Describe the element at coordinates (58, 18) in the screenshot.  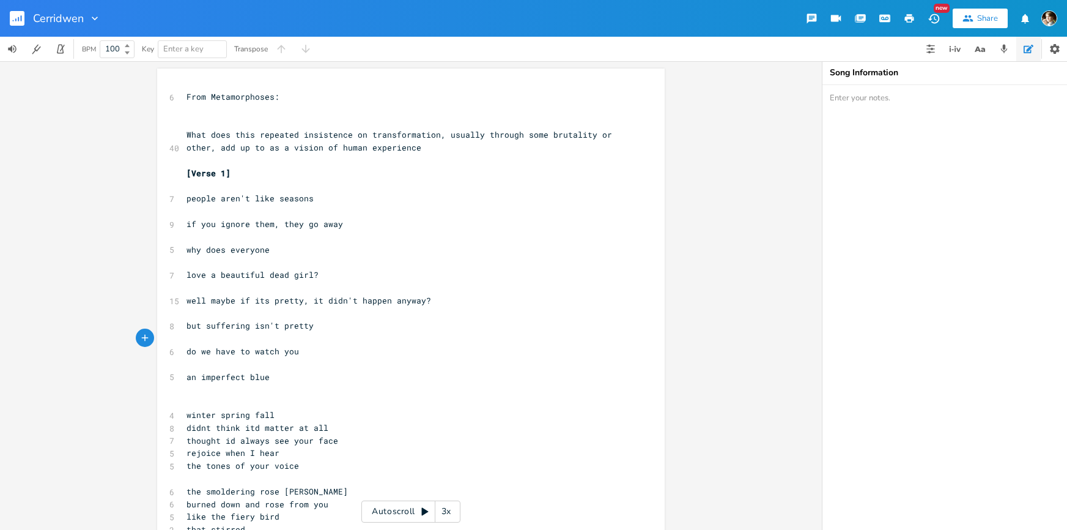
I see `span: Cerridwen` at that location.